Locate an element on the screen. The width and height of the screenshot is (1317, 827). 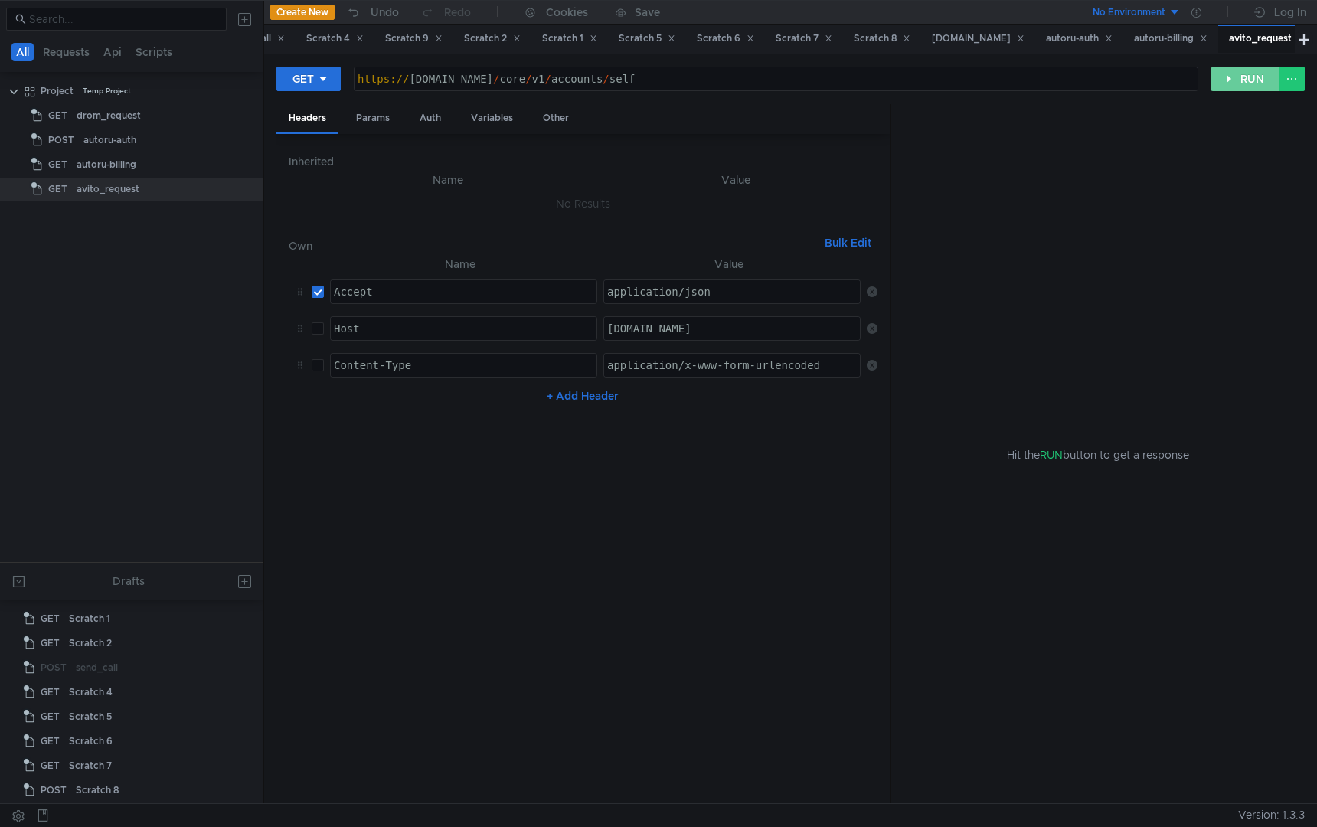
div: Params is located at coordinates (373, 118).